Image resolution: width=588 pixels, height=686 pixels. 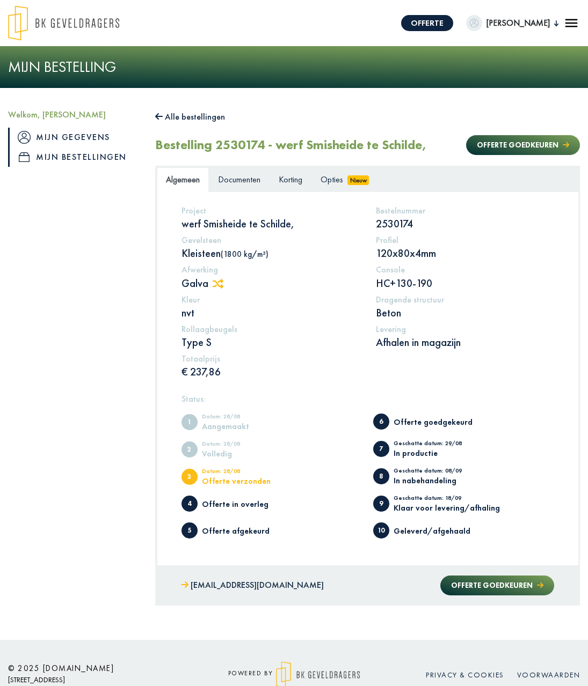 What do you see at coordinates (358, 180) in the screenshot?
I see `span: Nieuw` at bounding box center [358, 180].